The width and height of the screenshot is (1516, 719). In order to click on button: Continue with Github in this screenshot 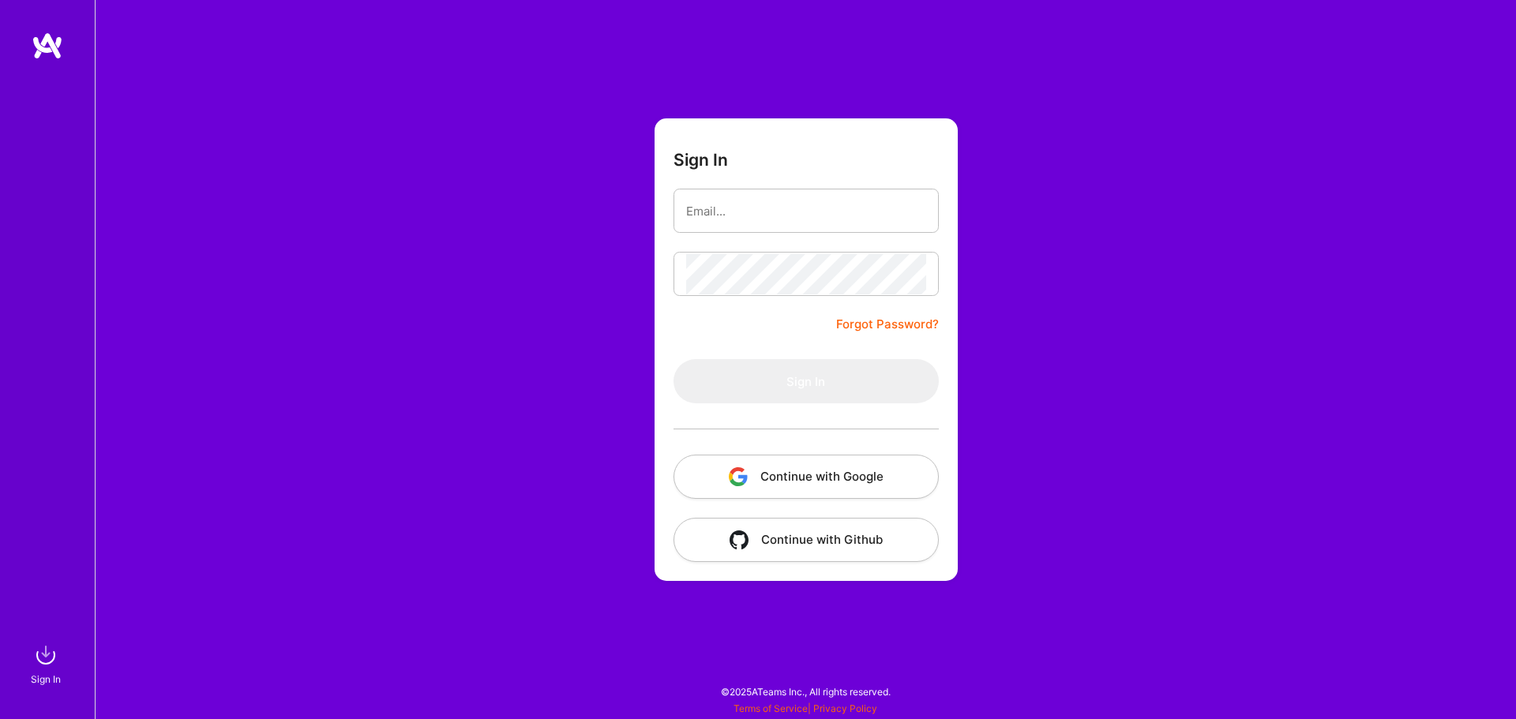, I will do `click(806, 540)`.